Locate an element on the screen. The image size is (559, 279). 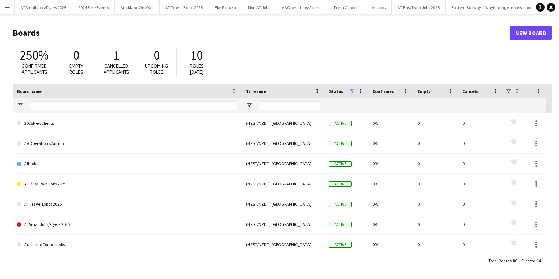
span: Confirmed is located at coordinates (383, 91).